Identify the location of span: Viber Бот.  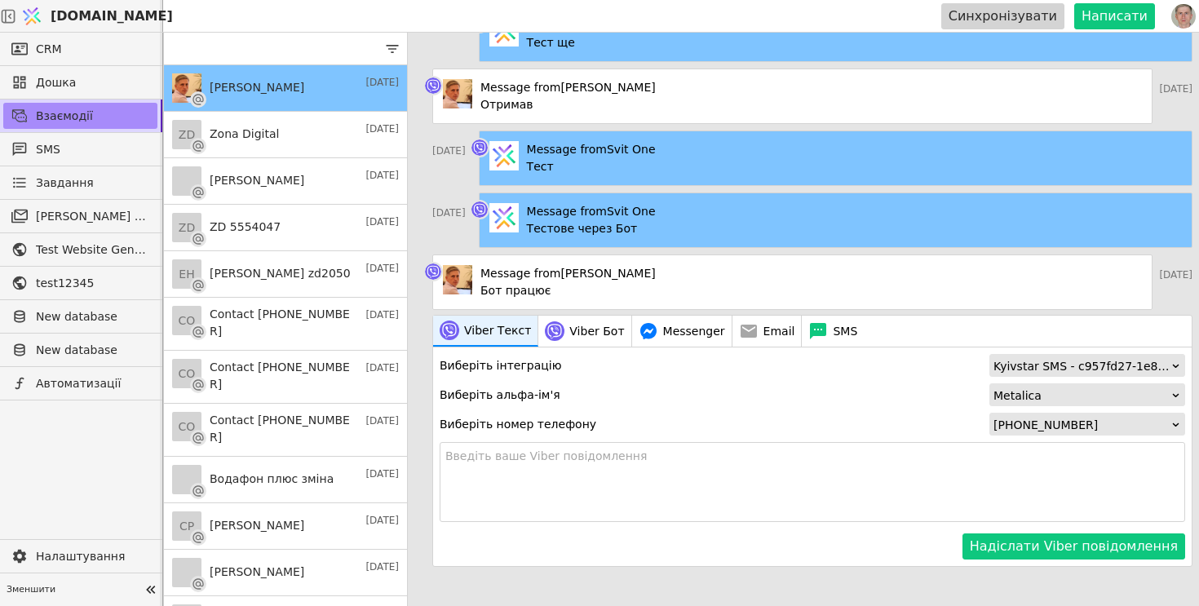
(596, 331).